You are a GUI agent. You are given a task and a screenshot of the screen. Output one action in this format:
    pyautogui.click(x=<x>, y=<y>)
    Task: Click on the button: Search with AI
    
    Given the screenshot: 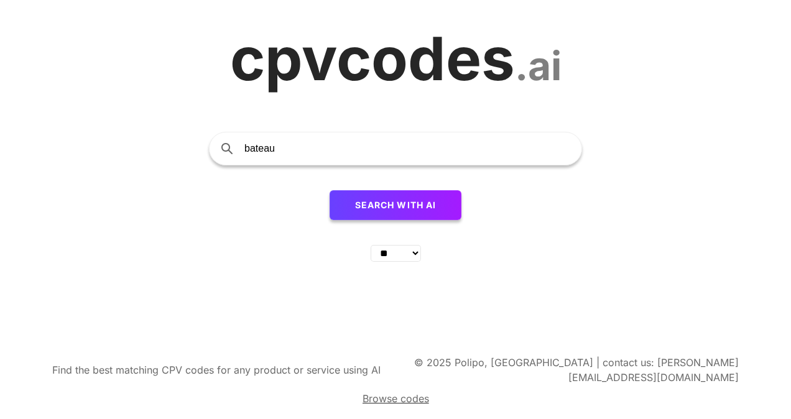 What is the action you would take?
    pyautogui.click(x=395, y=205)
    